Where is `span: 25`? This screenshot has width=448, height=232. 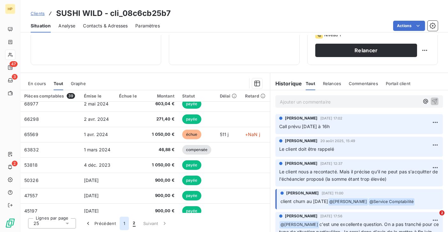
span: 25 is located at coordinates (36, 223).